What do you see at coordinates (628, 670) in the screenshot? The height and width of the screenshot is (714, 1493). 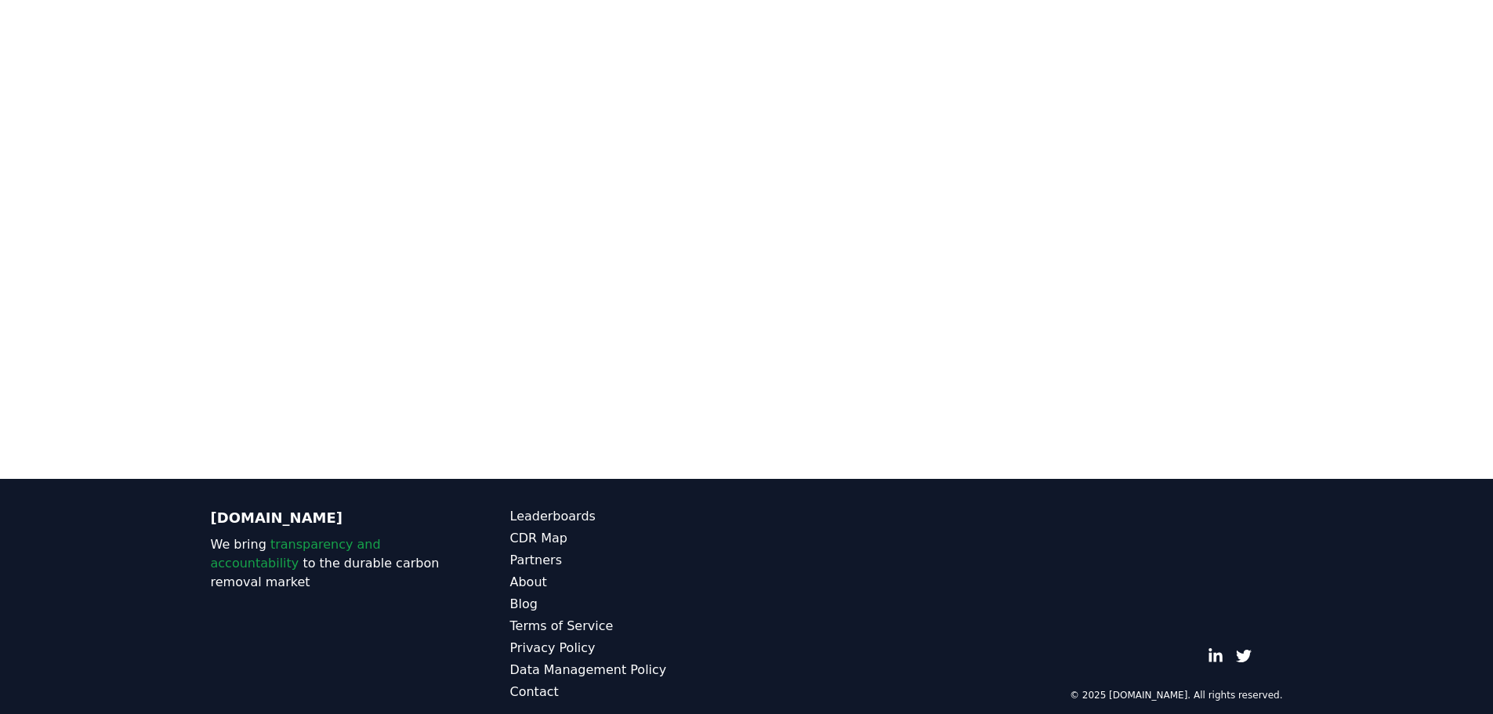 I see `a: Data Management Policy` at bounding box center [628, 670].